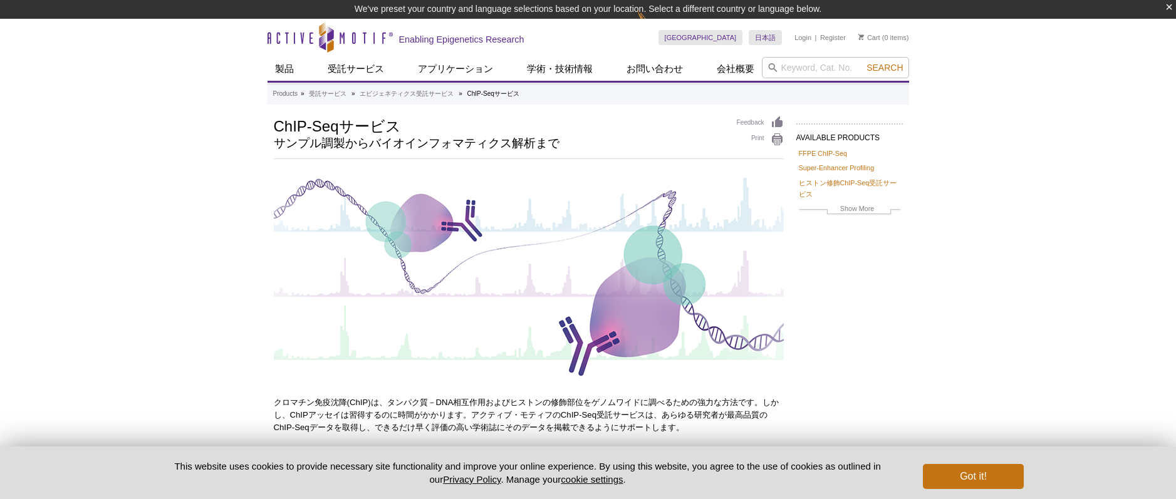 This screenshot has width=1176, height=499. I want to click on a: Login, so click(802, 38).